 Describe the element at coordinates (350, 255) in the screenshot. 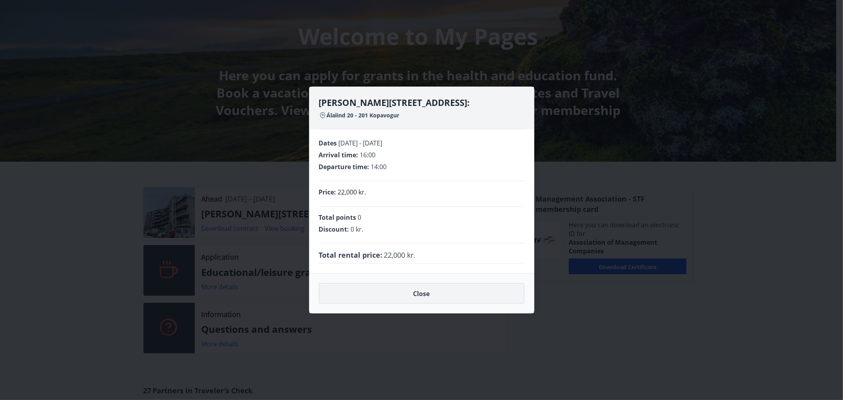

I see `font: Total rental price` at that location.